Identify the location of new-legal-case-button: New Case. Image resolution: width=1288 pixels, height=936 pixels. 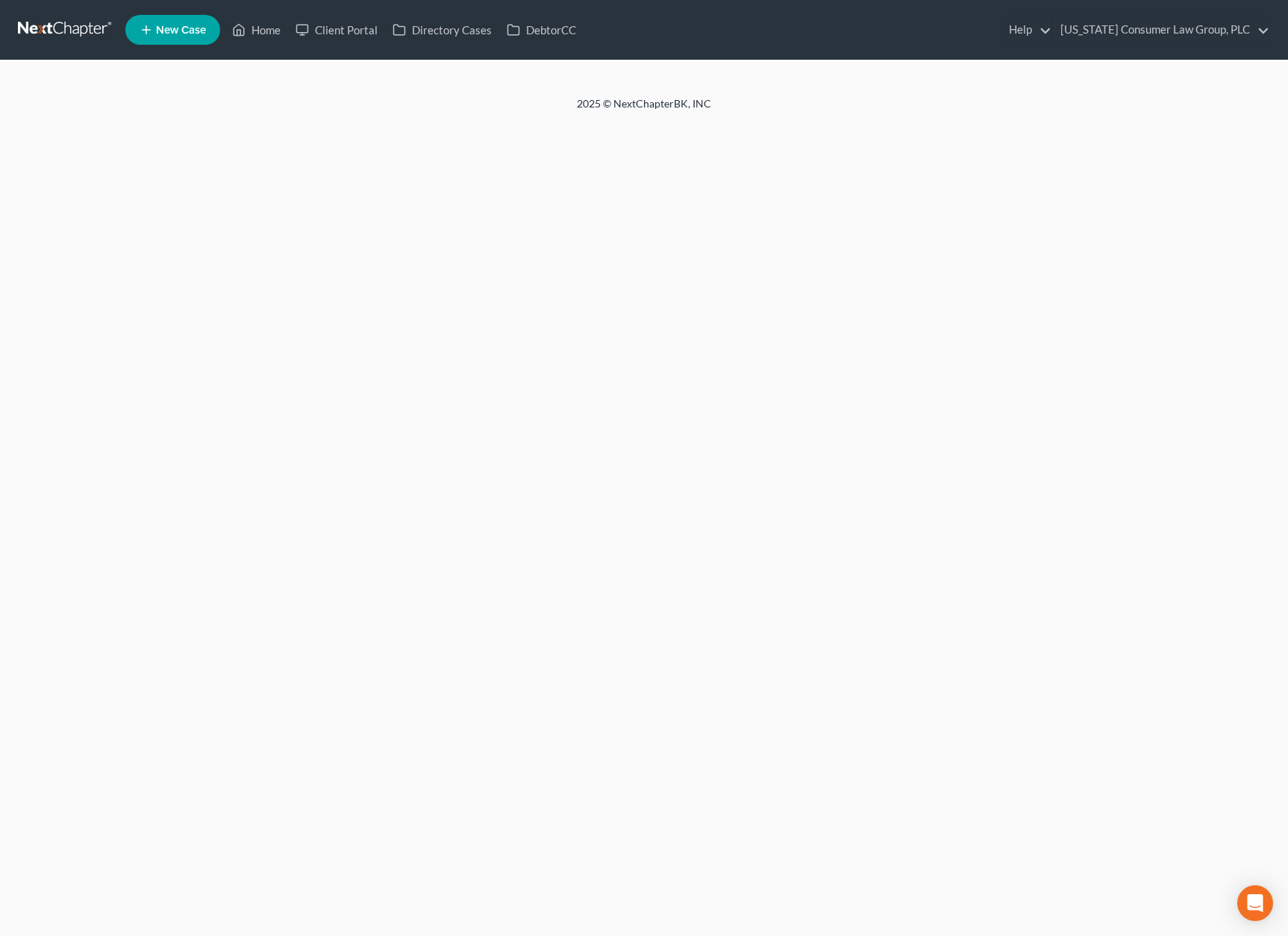
(173, 30).